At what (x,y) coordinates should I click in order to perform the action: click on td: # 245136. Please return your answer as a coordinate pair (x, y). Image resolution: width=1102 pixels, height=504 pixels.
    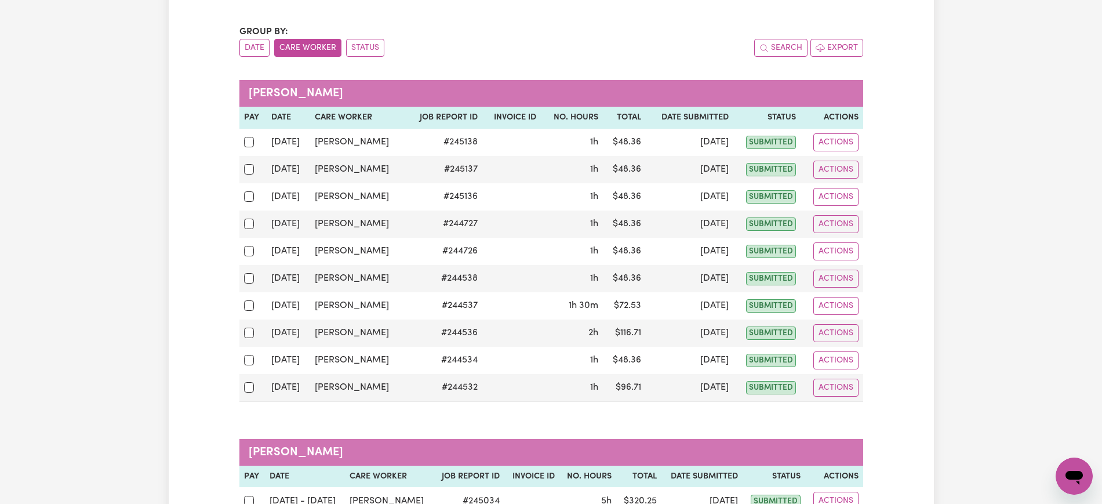
    Looking at the image, I should click on (443, 197).